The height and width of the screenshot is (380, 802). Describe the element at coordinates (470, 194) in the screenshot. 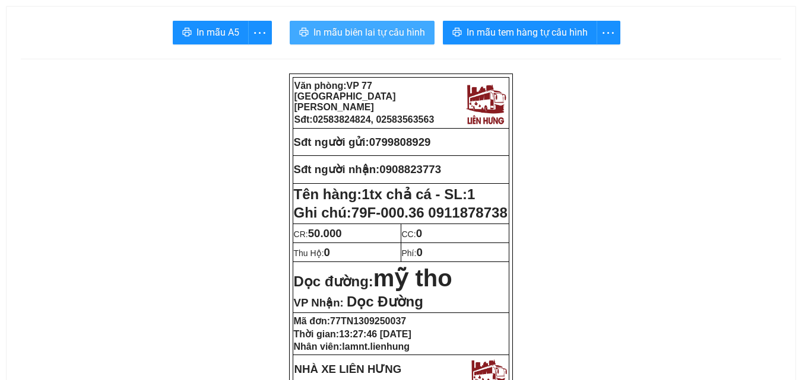

I see `span: 1` at that location.